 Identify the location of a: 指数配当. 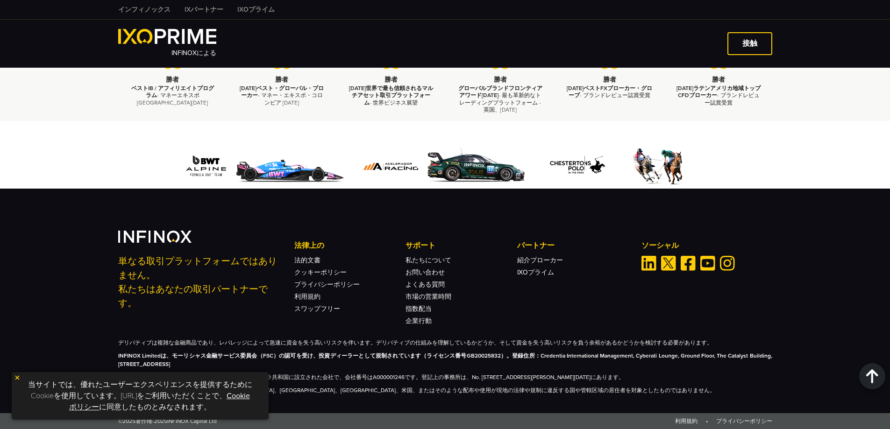
(419, 309).